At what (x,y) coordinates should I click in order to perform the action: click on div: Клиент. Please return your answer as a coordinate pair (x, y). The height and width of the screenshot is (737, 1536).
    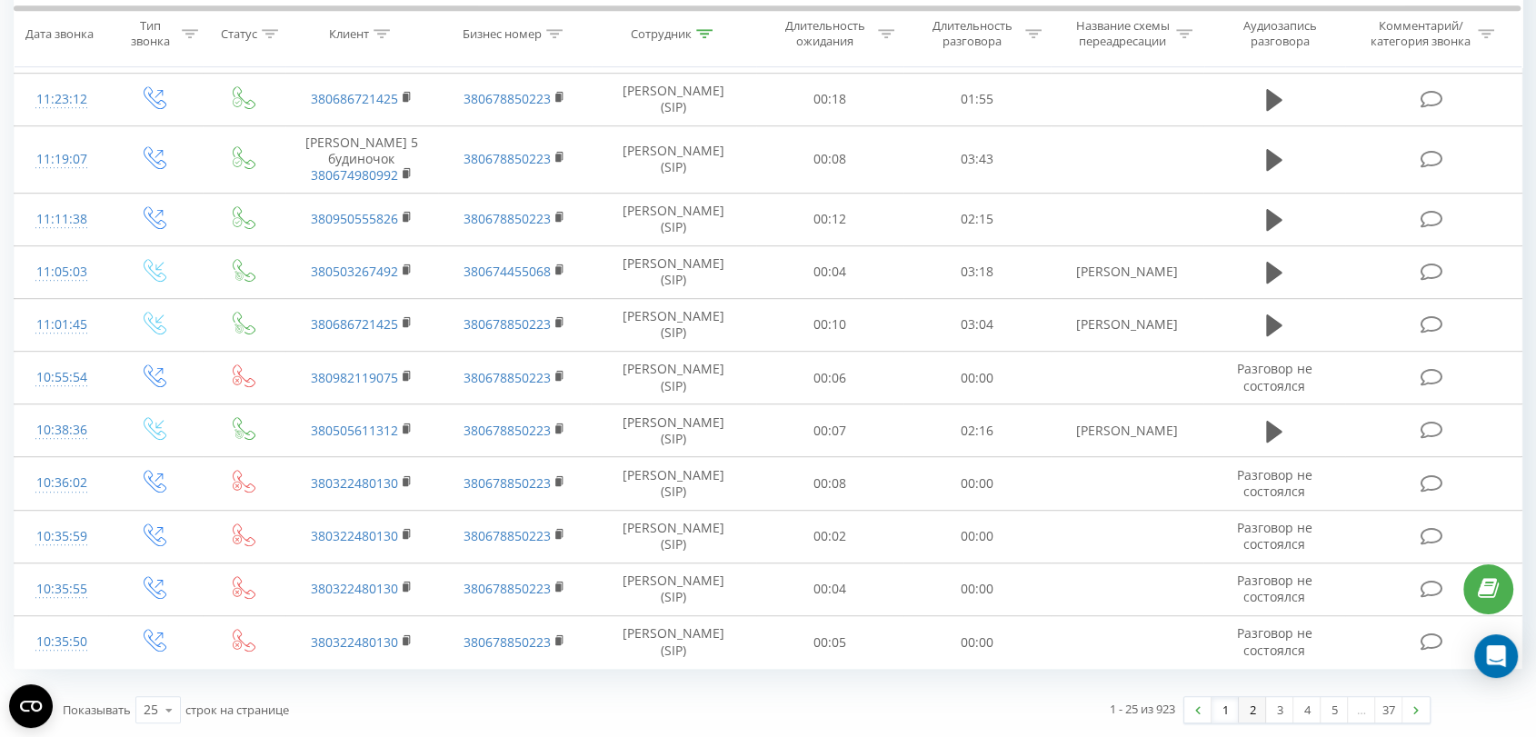
    Looking at the image, I should click on (349, 34).